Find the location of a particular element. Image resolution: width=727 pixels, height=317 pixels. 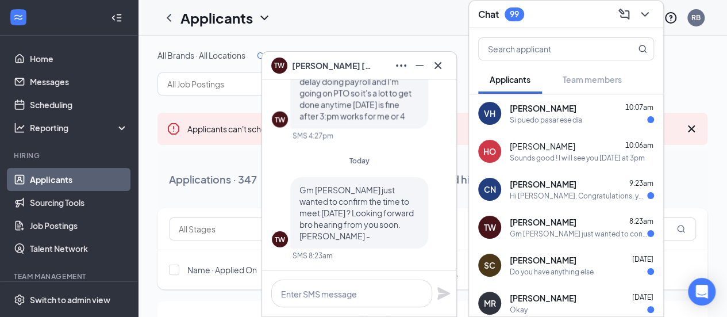

div: Offers and hires · 153 is located at coordinates (457, 179).